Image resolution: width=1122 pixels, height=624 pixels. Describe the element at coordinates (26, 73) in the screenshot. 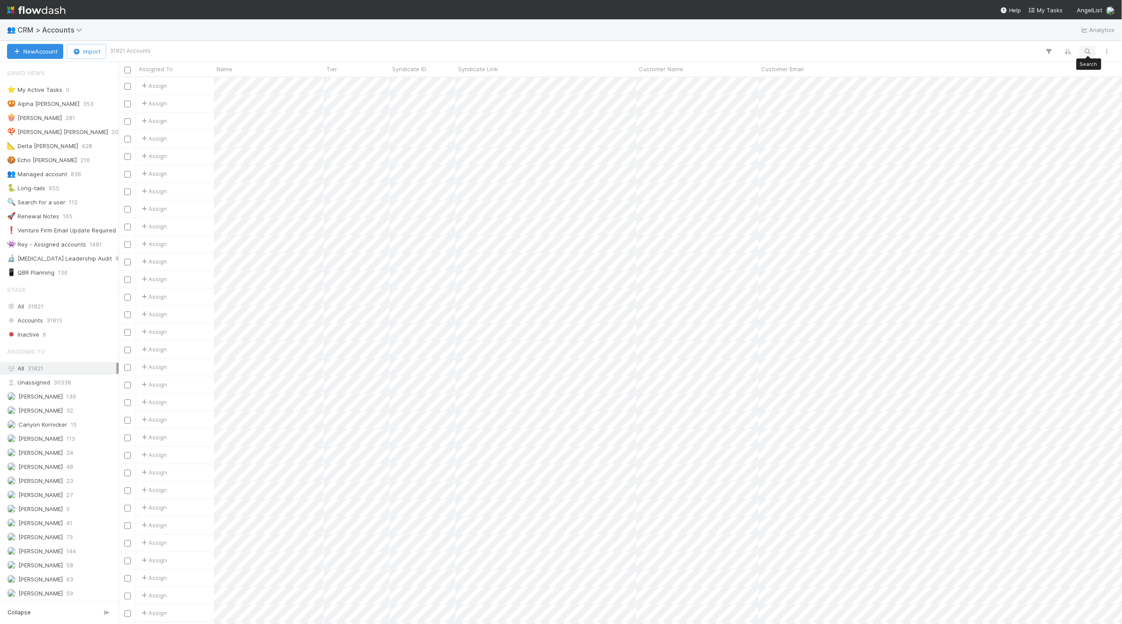

I see `span: Saved Views` at that location.